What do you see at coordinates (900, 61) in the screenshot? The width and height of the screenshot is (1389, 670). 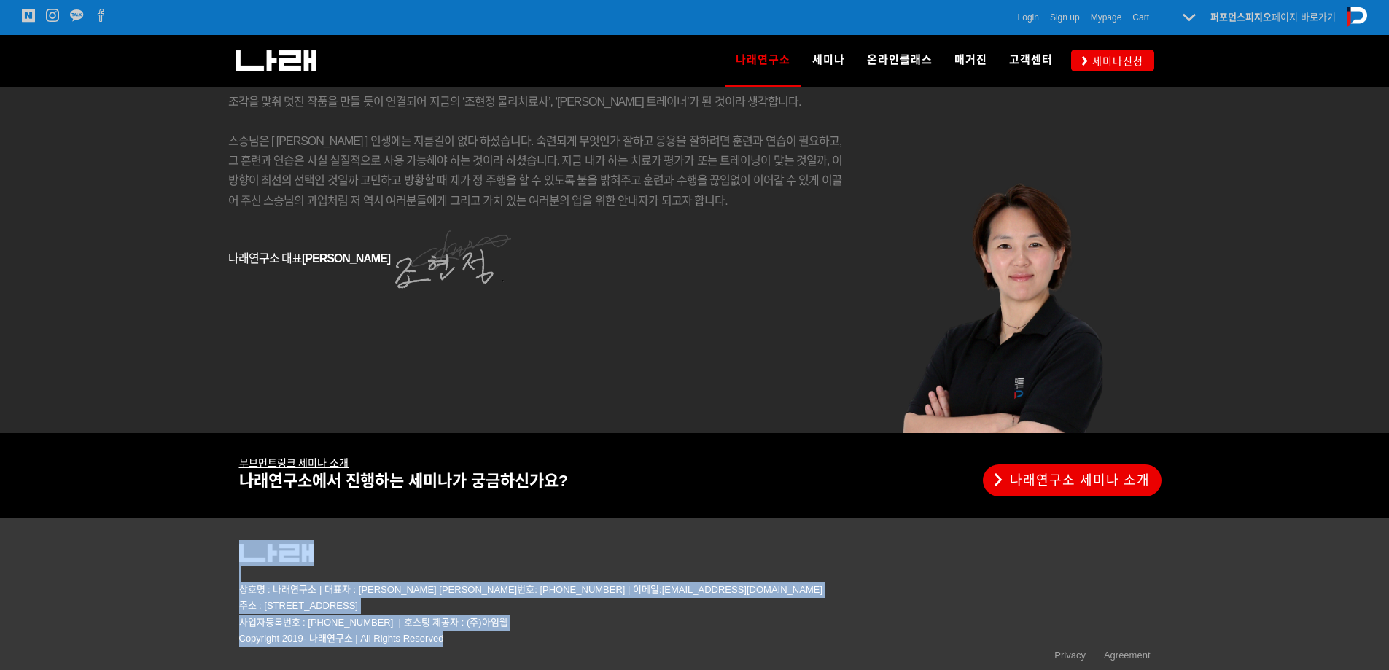 I see `a: 온라인클래스` at bounding box center [900, 61].